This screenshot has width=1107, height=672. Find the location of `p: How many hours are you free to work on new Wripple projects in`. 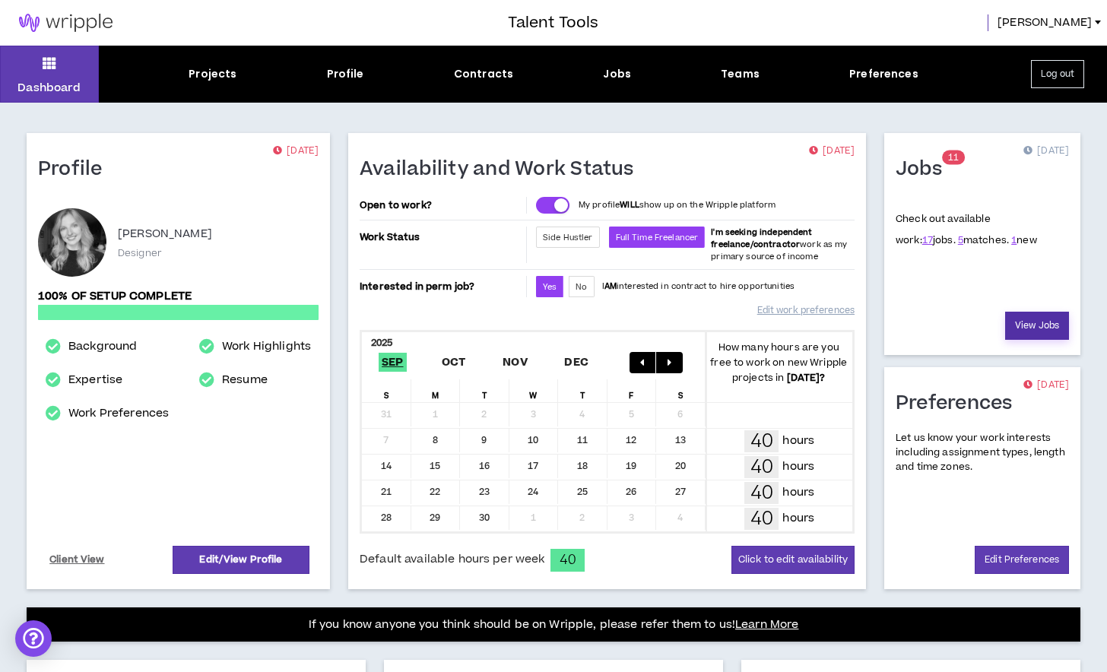

p: How many hours are you free to work on new Wripple projects in is located at coordinates (779, 363).